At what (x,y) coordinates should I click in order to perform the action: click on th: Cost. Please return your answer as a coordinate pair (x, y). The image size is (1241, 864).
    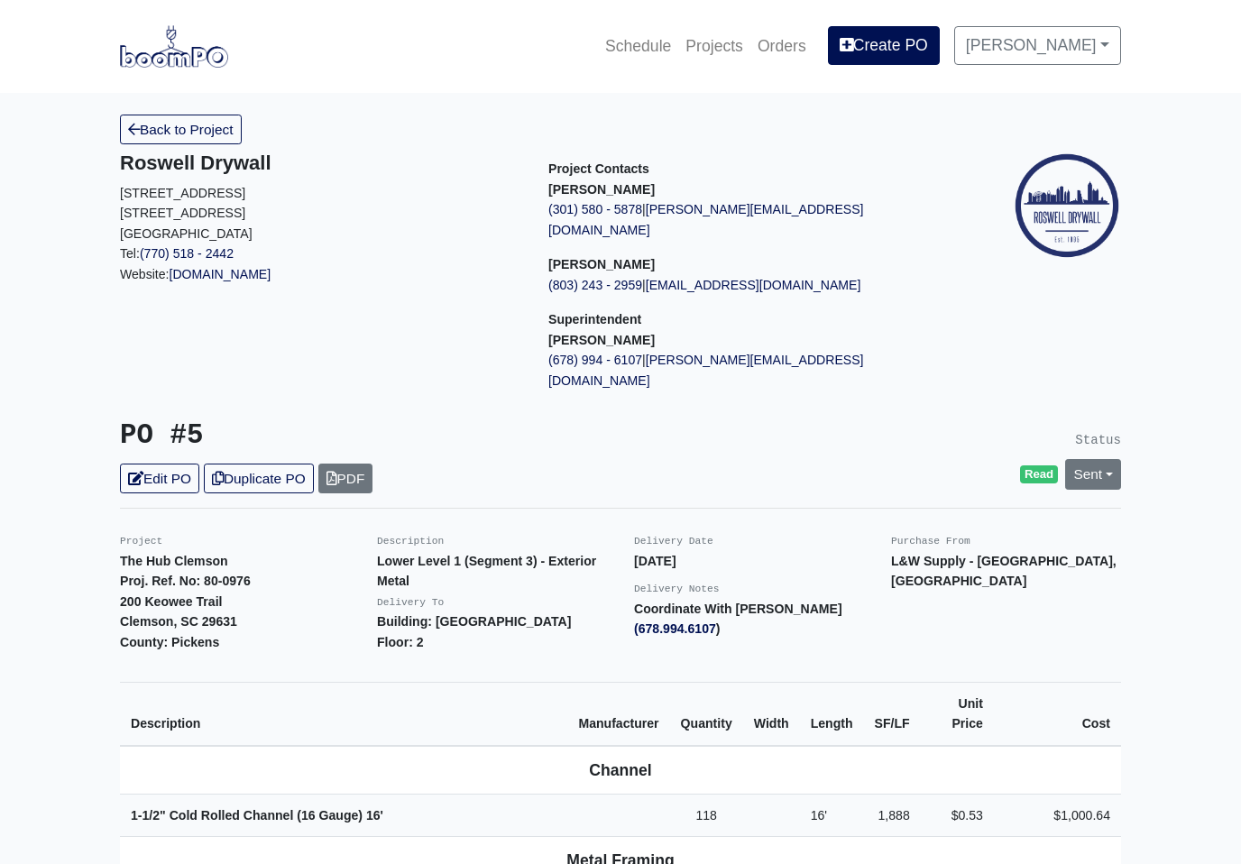
    Looking at the image, I should click on (1057, 714).